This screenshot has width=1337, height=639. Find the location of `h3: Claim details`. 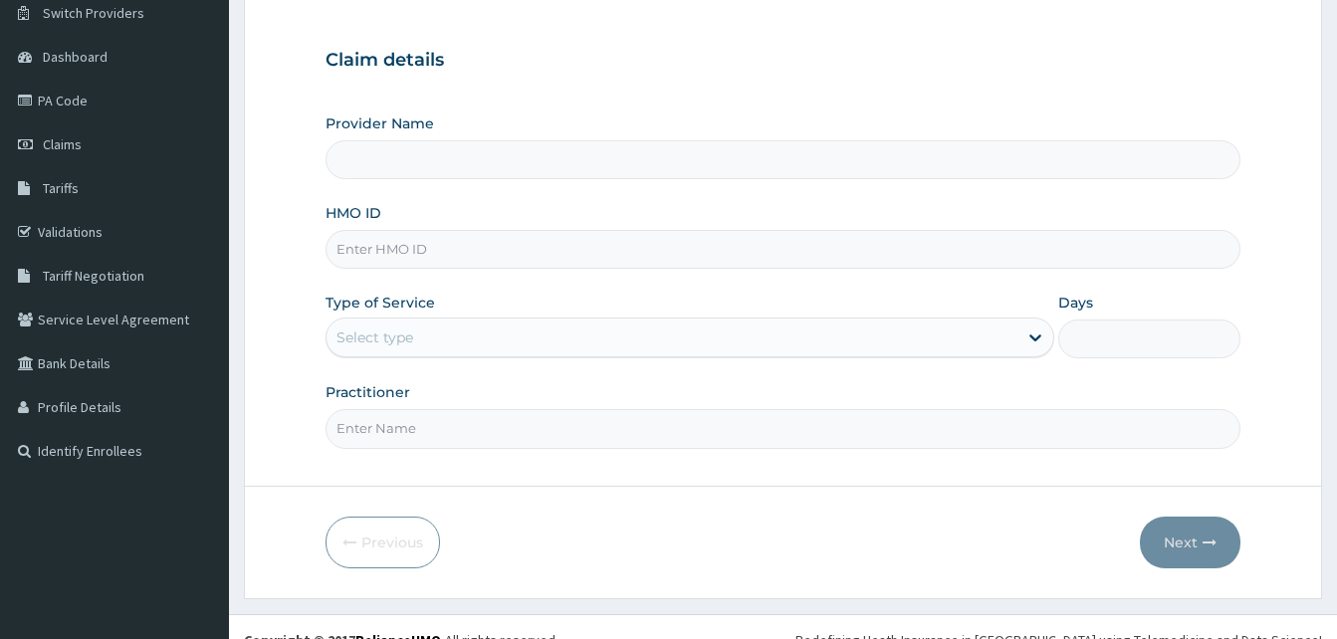

h3: Claim details is located at coordinates (782, 61).